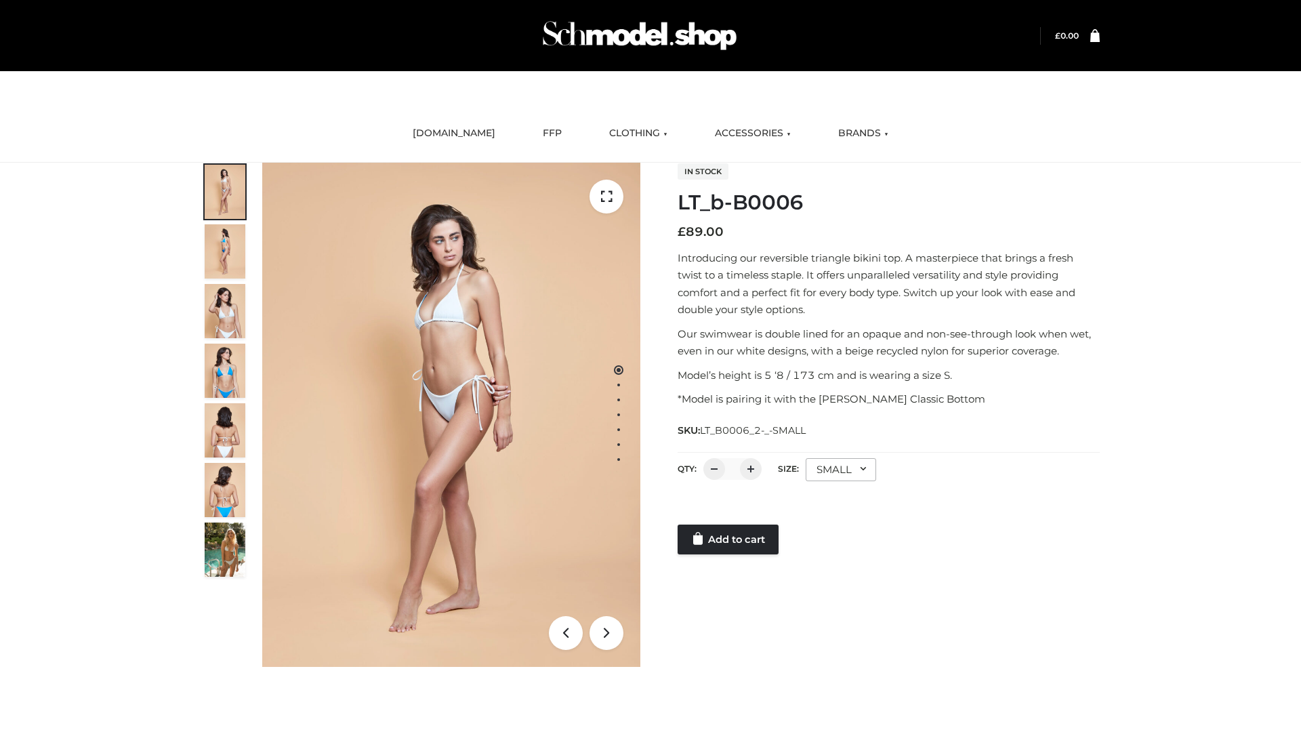 The height and width of the screenshot is (732, 1301). Describe the element at coordinates (753, 430) in the screenshot. I see `span: LT_B0006_2-_-SMALL` at that location.